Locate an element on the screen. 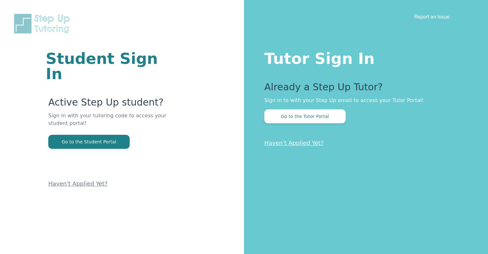  a: Go to the Tutor Portal is located at coordinates (305, 116).